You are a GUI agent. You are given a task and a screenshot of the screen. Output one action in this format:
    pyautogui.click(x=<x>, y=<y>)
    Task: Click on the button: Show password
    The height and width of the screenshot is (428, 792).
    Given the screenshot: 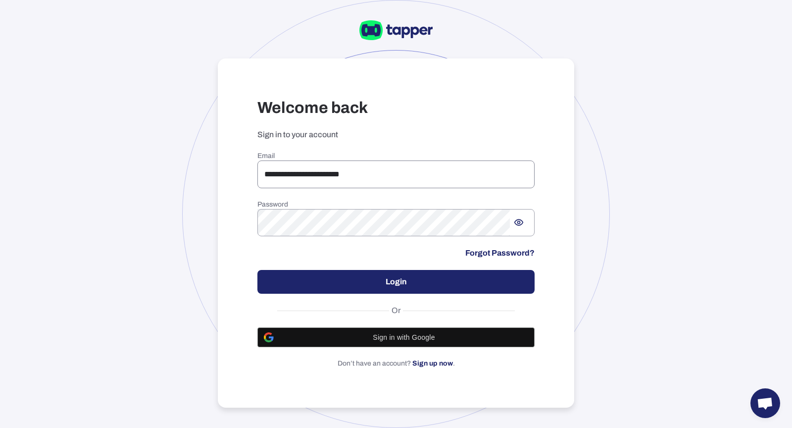 What is the action you would take?
    pyautogui.click(x=519, y=222)
    